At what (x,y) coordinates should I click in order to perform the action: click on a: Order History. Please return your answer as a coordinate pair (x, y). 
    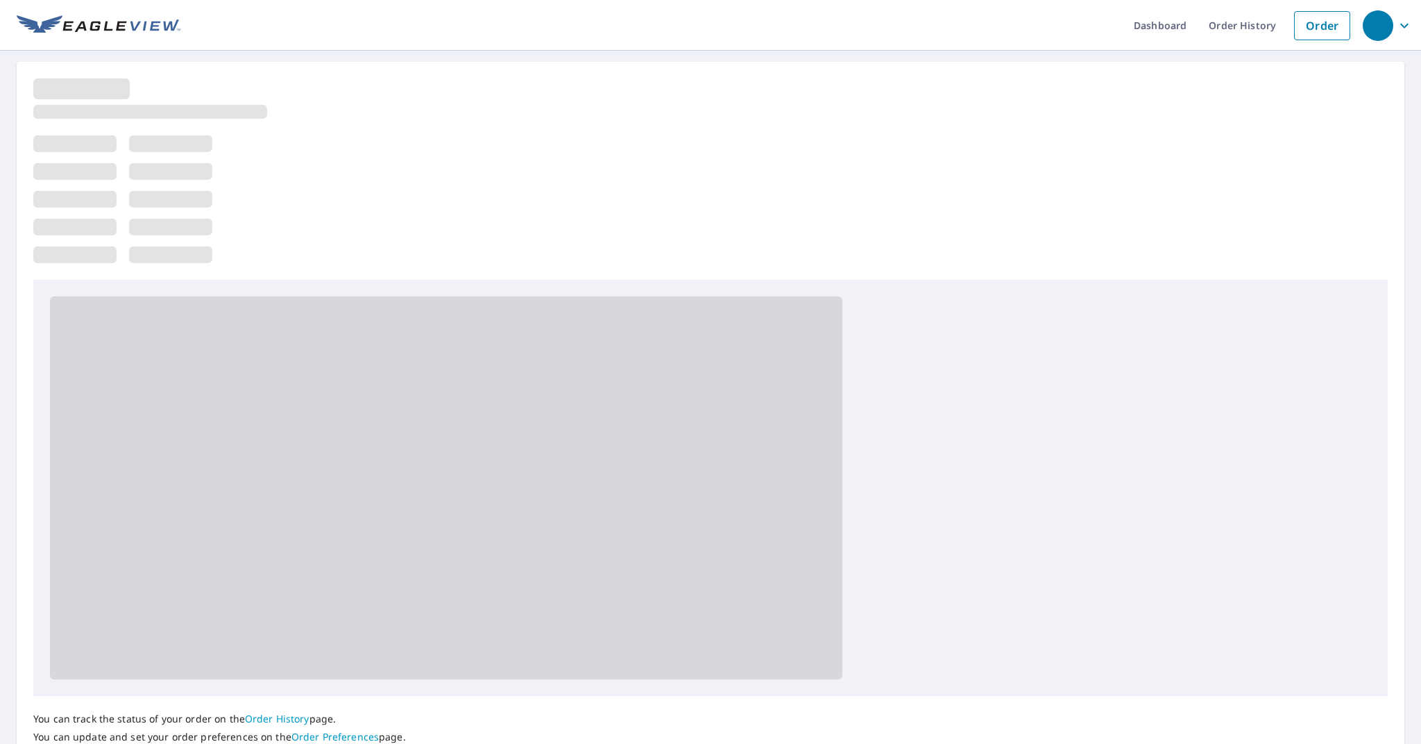
    Looking at the image, I should click on (277, 718).